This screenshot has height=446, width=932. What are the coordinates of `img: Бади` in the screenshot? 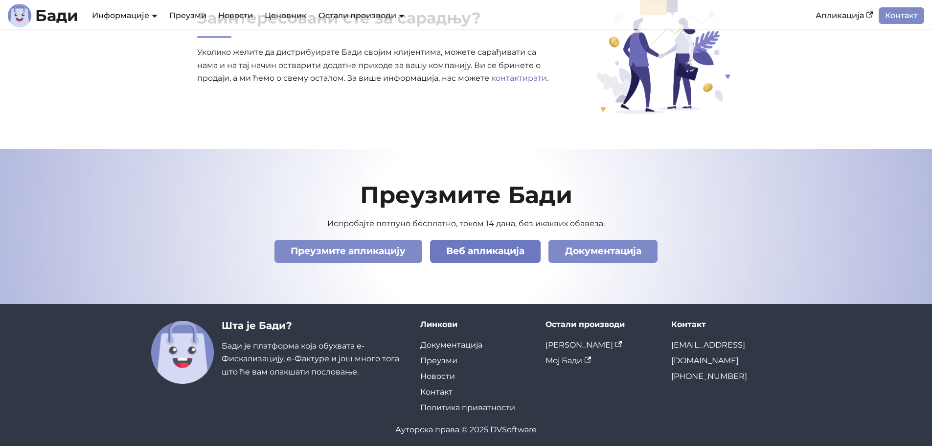 It's located at (182, 352).